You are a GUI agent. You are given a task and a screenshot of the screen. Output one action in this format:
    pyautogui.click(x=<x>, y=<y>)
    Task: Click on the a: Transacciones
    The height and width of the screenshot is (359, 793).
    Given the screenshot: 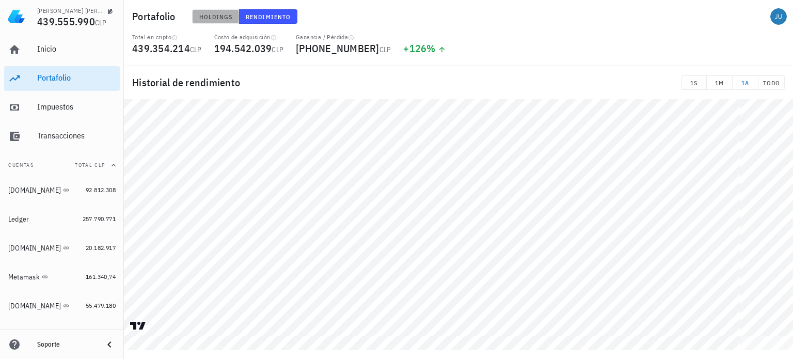 What is the action you would take?
    pyautogui.click(x=62, y=136)
    